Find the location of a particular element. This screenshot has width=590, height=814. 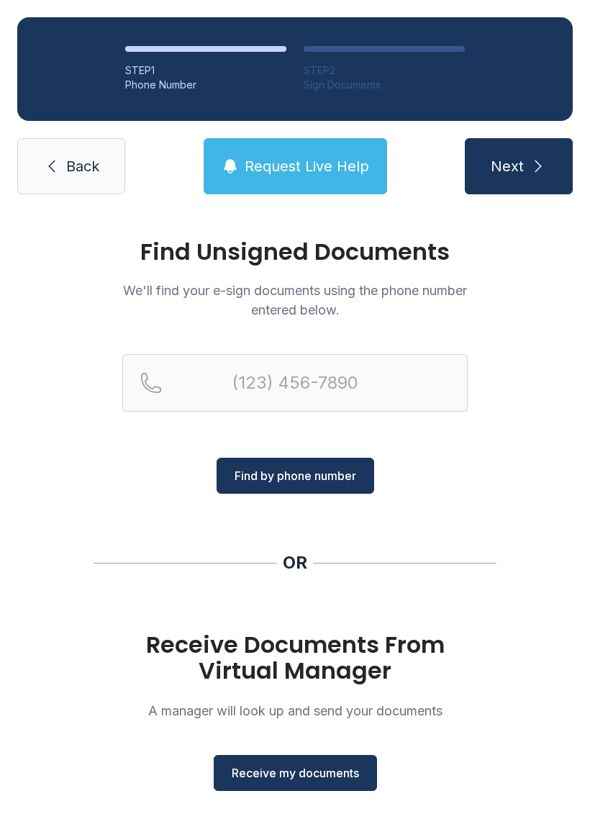

span: Find by phone number is located at coordinates (295, 476).